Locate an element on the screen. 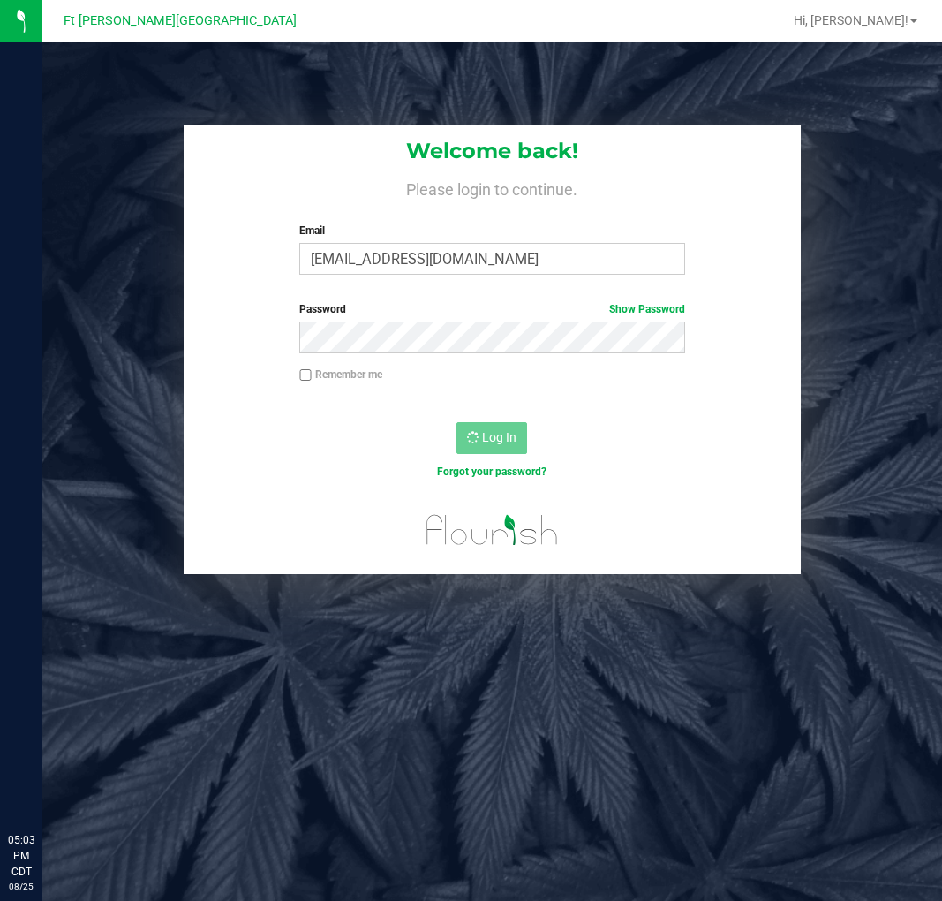 The width and height of the screenshot is (942, 901). p: 08/25 is located at coordinates (21, 886).